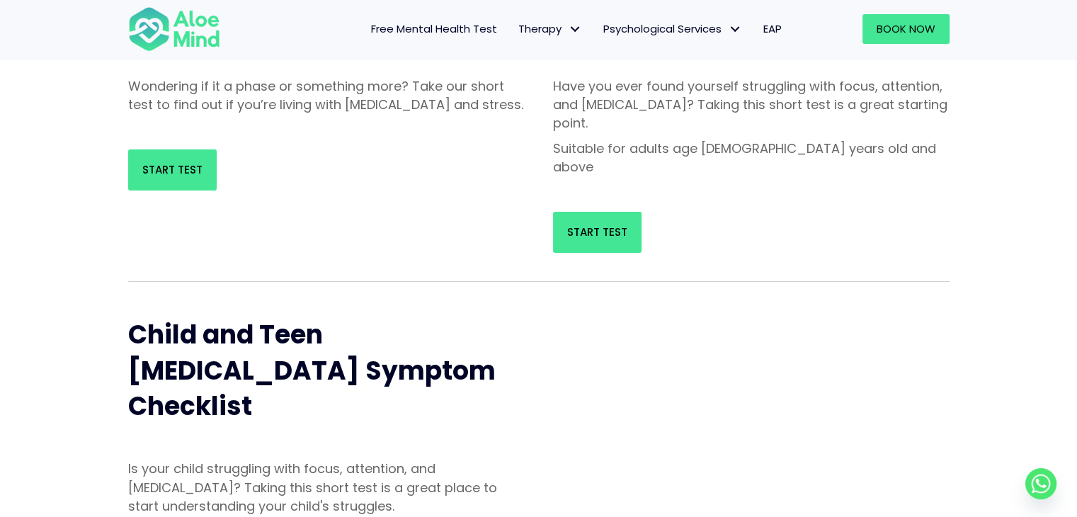 The height and width of the screenshot is (517, 1077). Describe the element at coordinates (434, 29) in the screenshot. I see `a: Free Mental Health Test` at that location.